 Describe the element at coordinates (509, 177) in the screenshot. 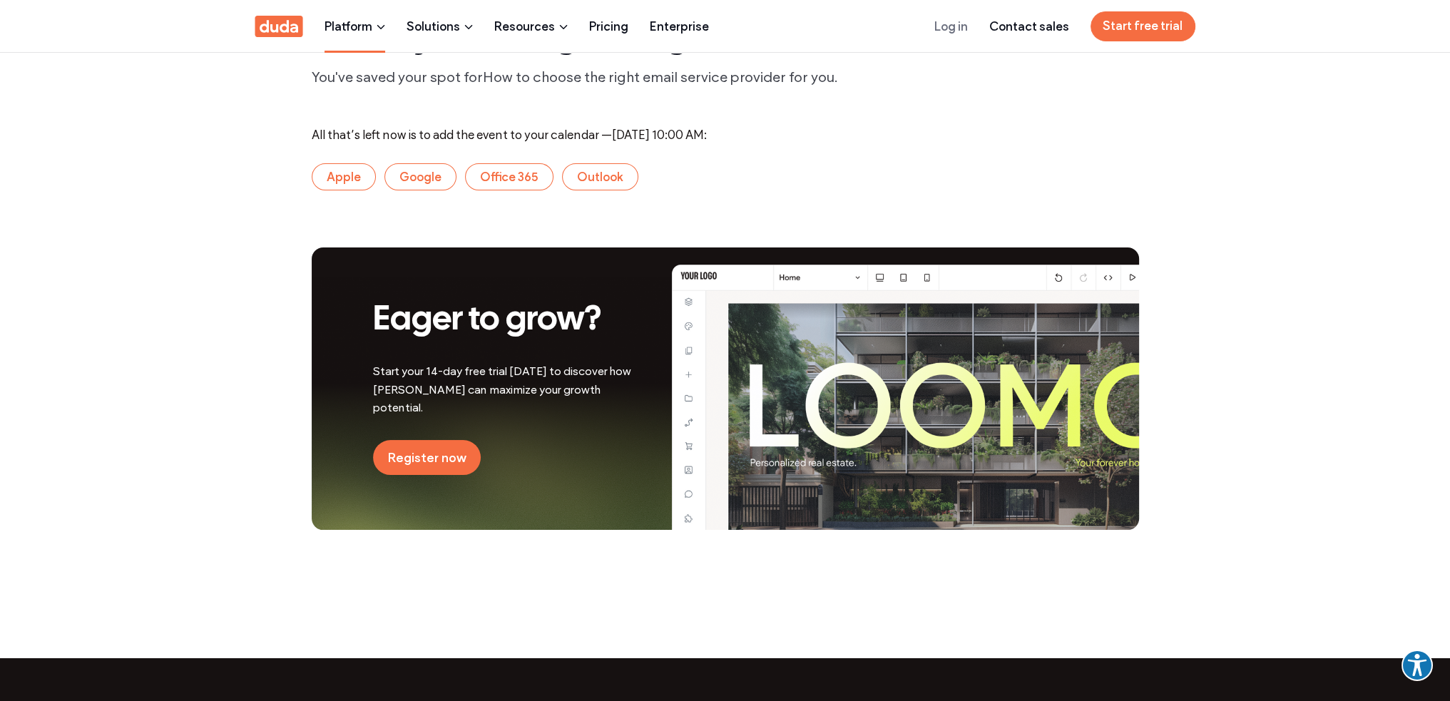

I see `button: Office 365` at that location.